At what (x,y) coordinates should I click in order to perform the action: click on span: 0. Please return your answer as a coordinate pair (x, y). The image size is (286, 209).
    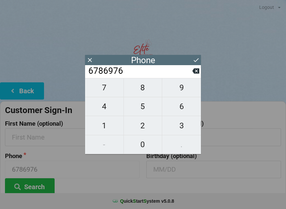
    Looking at the image, I should click on (143, 144).